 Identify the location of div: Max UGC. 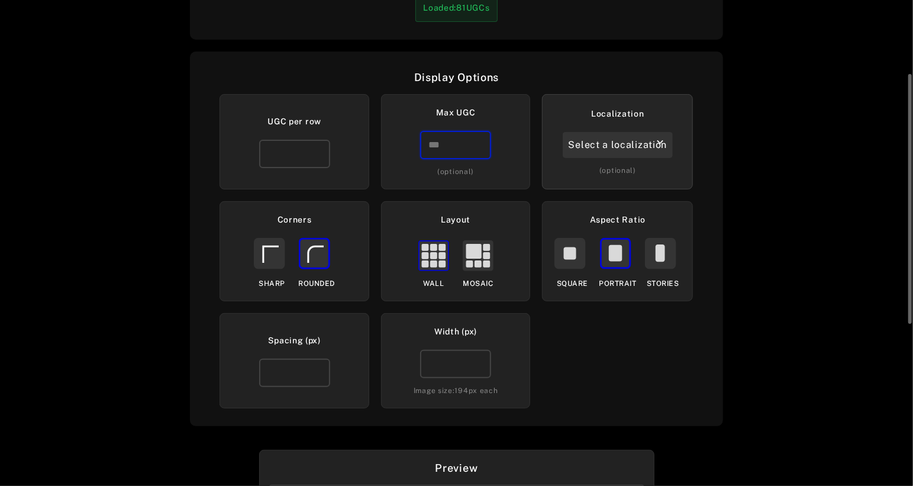
(455, 112).